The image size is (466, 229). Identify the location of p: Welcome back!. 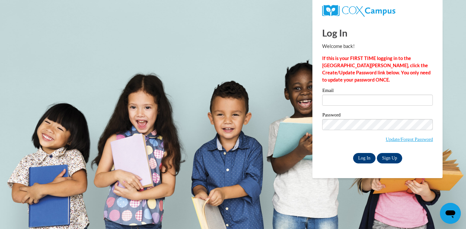
(378, 46).